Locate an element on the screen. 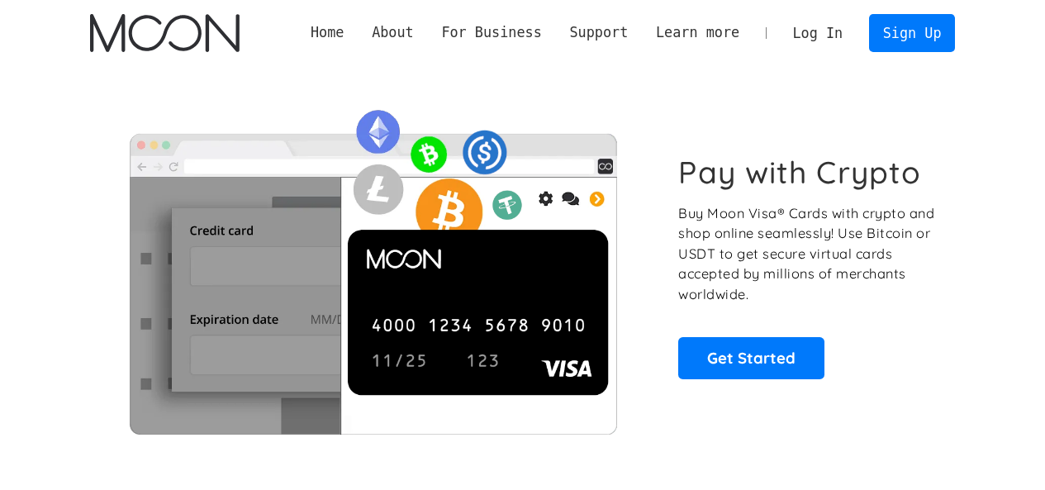 The height and width of the screenshot is (490, 1045). a: Log In is located at coordinates (818, 33).